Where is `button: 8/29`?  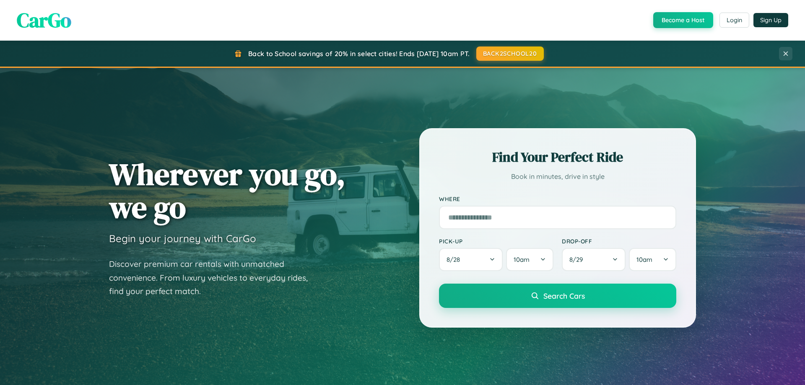 button: 8/29 is located at coordinates (594, 260).